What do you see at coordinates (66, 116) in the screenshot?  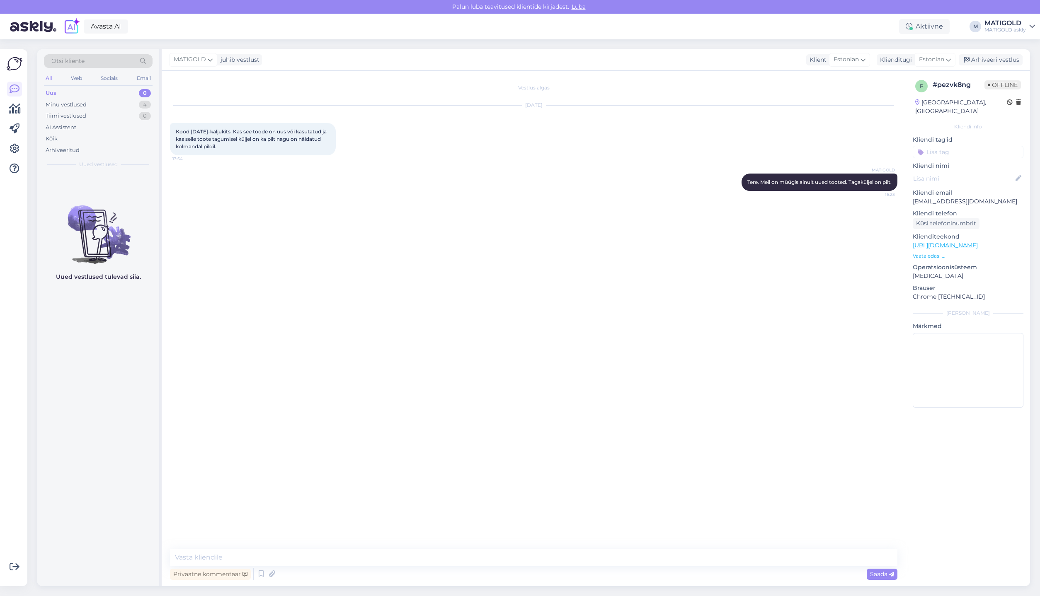 I see `div: Tiimi vestlused` at bounding box center [66, 116].